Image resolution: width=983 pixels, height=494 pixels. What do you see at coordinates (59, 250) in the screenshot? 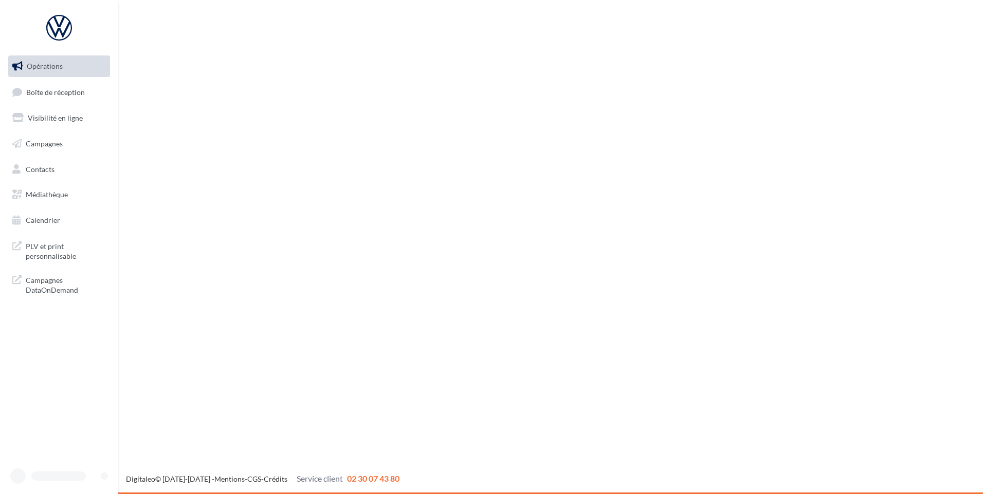
I see `a: PLV et print personnalisable` at bounding box center [59, 250].